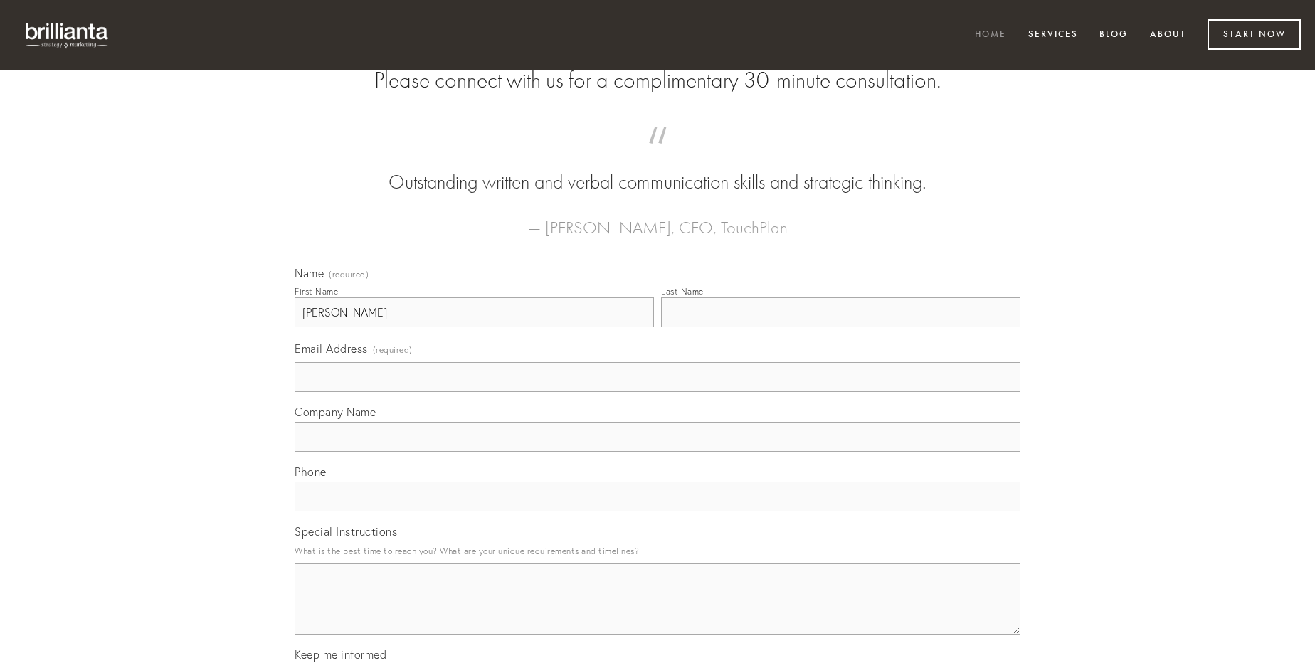 The width and height of the screenshot is (1315, 668). Describe the element at coordinates (682, 291) in the screenshot. I see `div: Last Name` at that location.